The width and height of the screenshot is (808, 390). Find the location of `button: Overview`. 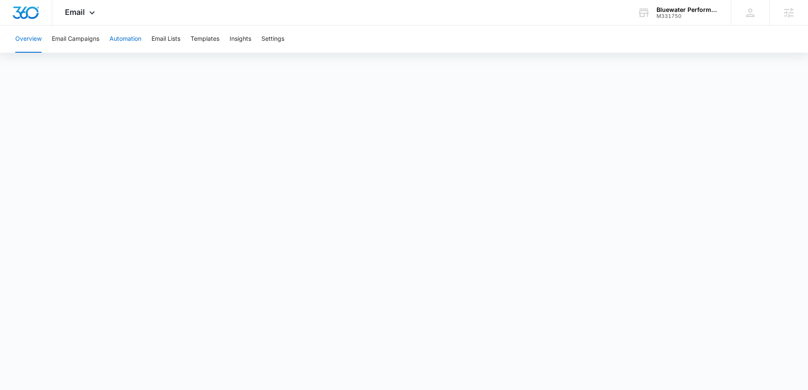

button: Overview is located at coordinates (28, 39).